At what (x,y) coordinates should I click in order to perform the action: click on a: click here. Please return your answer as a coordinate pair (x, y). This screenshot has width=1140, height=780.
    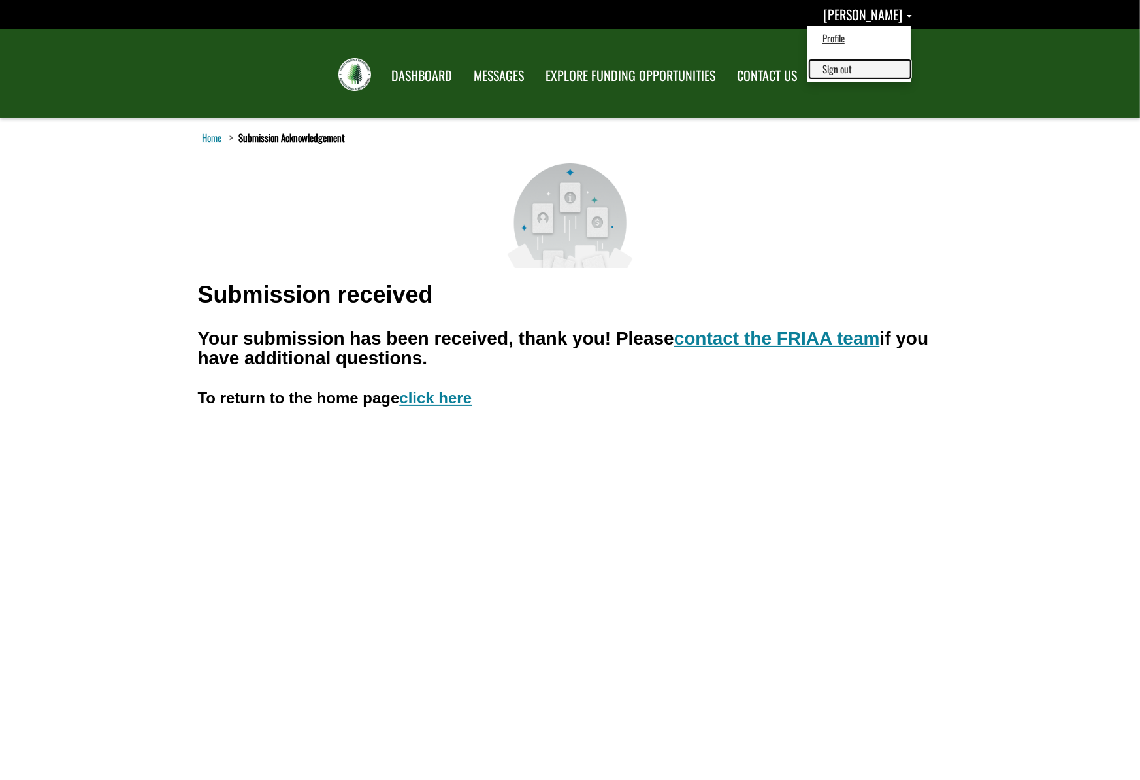
    Looking at the image, I should click on (435, 397).